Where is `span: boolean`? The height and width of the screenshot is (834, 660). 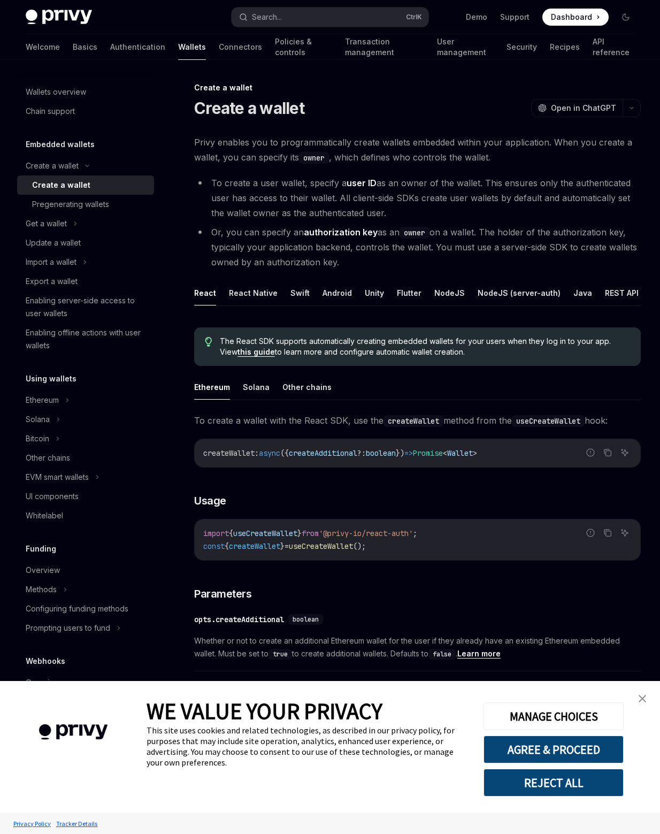
span: boolean is located at coordinates (306, 620).